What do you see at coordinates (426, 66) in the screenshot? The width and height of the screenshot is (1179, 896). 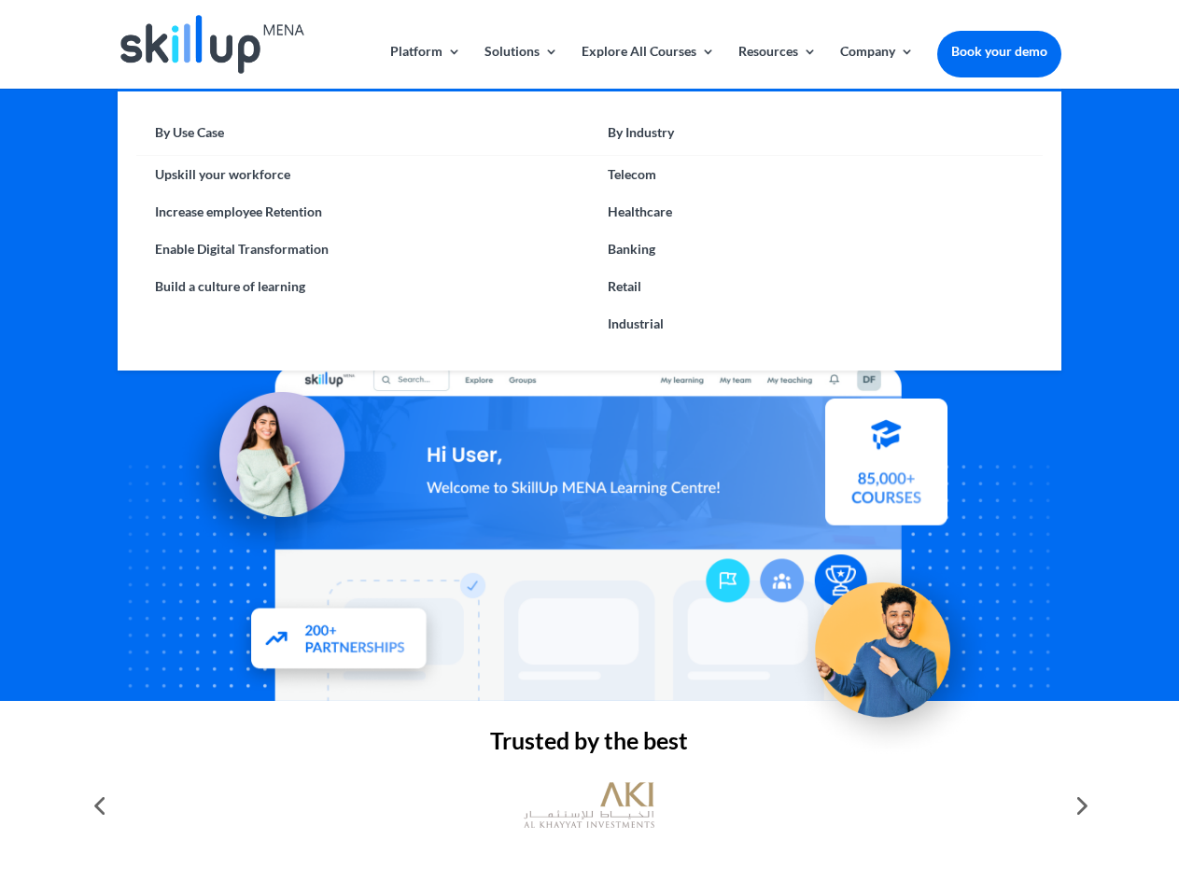 I see `a: Platform` at bounding box center [426, 66].